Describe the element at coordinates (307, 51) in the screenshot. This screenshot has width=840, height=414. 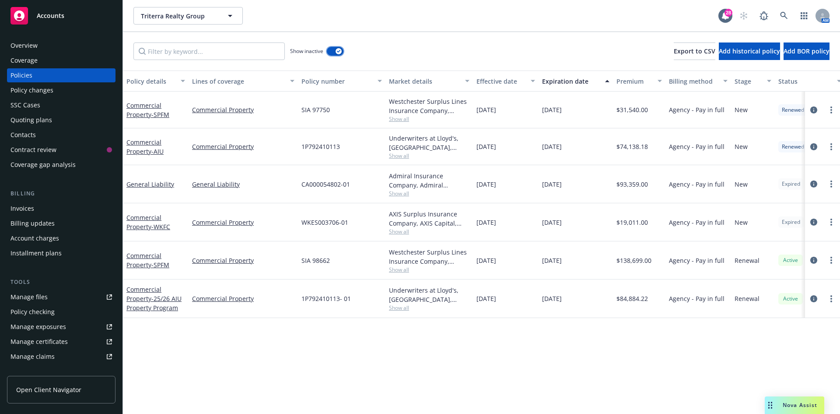
I see `span: Show inactive` at that location.